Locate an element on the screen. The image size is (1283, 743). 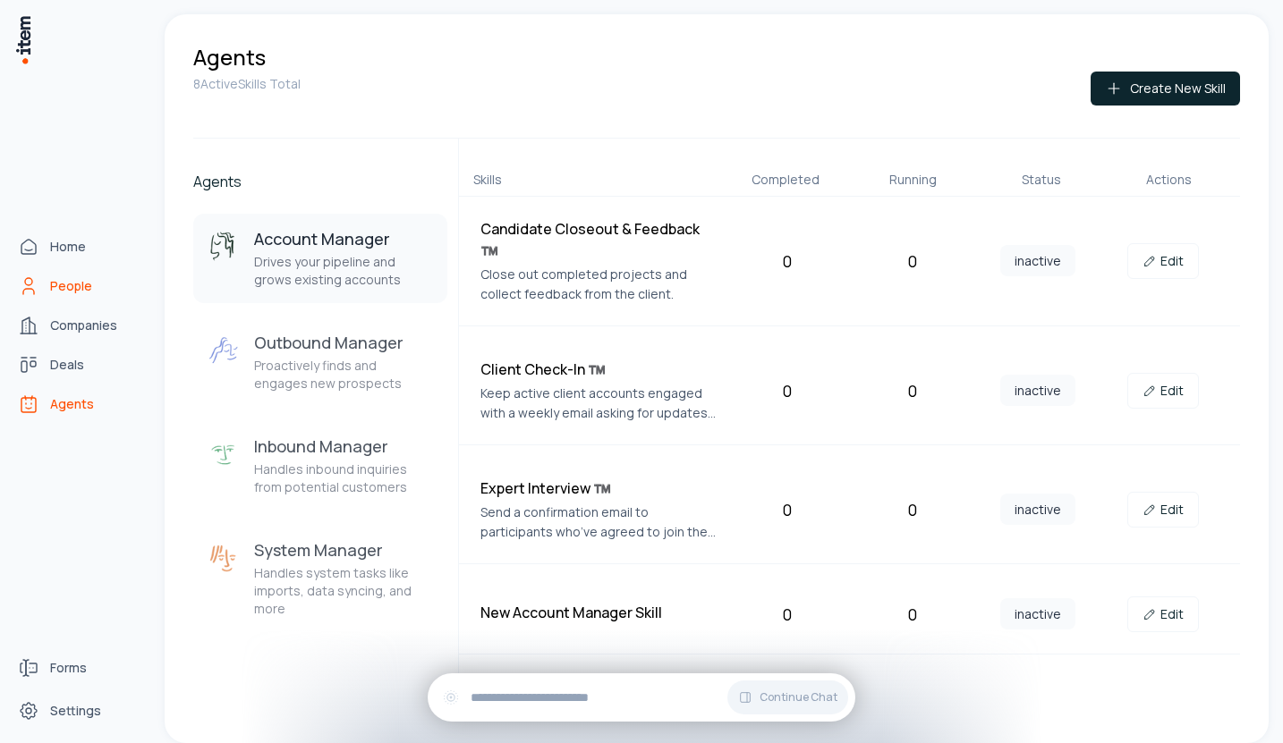
span: Agents is located at coordinates (72, 404).